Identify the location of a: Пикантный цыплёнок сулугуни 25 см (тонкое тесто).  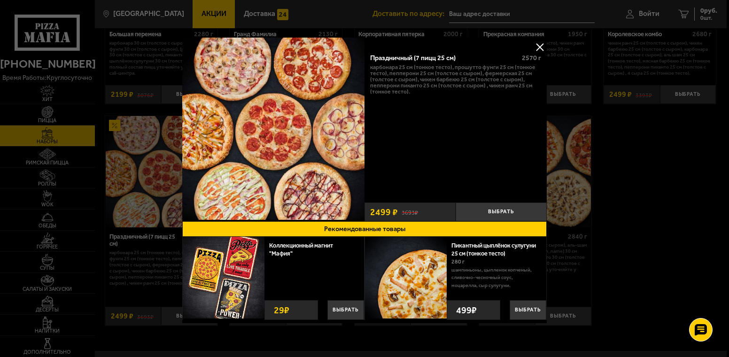
(494, 249).